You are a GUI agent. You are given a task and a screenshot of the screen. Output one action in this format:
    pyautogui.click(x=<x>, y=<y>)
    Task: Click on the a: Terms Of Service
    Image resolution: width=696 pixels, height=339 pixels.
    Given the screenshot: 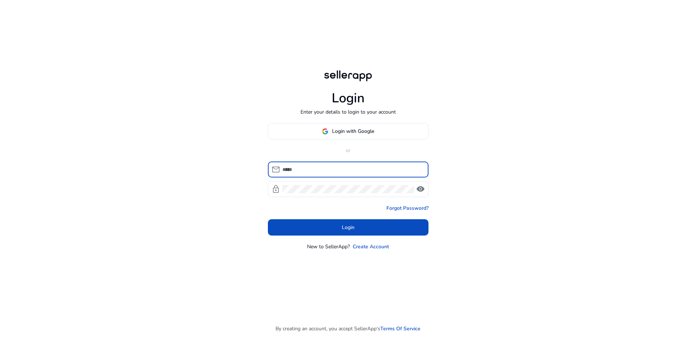 What is the action you would take?
    pyautogui.click(x=400, y=328)
    